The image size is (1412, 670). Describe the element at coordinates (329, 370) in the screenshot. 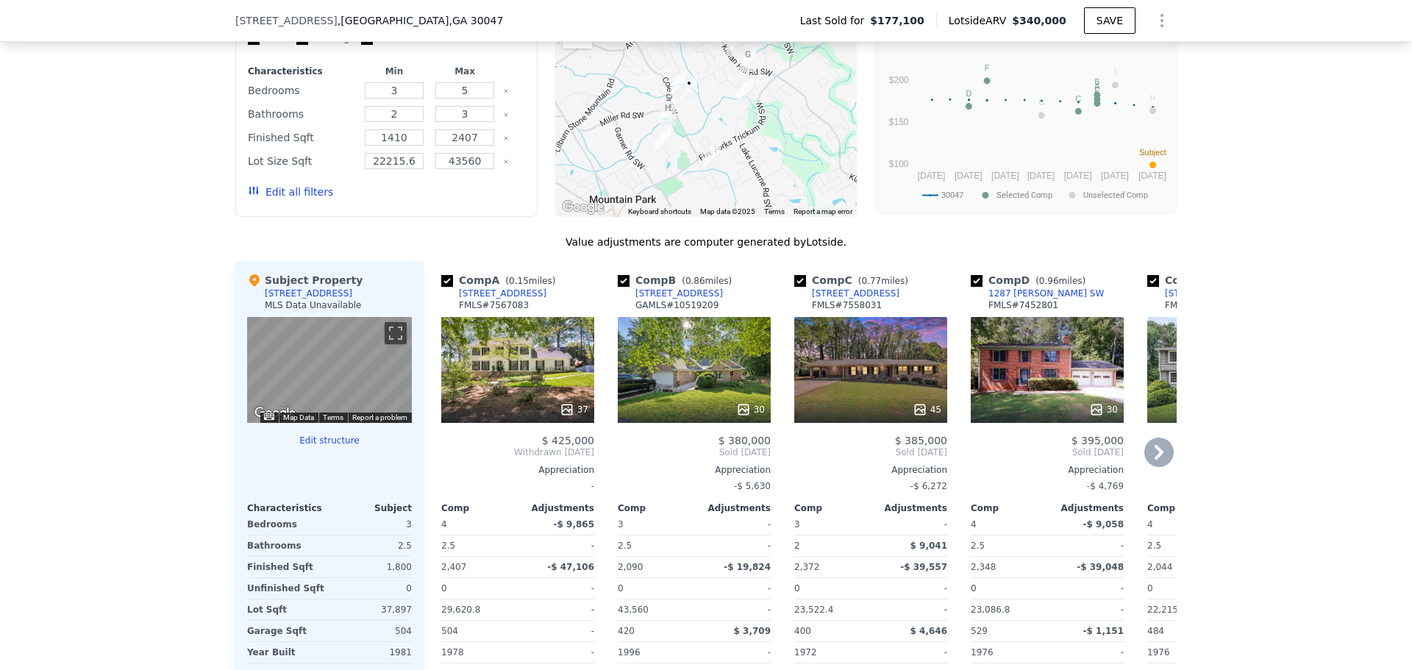

I see `div: Street View` at that location.